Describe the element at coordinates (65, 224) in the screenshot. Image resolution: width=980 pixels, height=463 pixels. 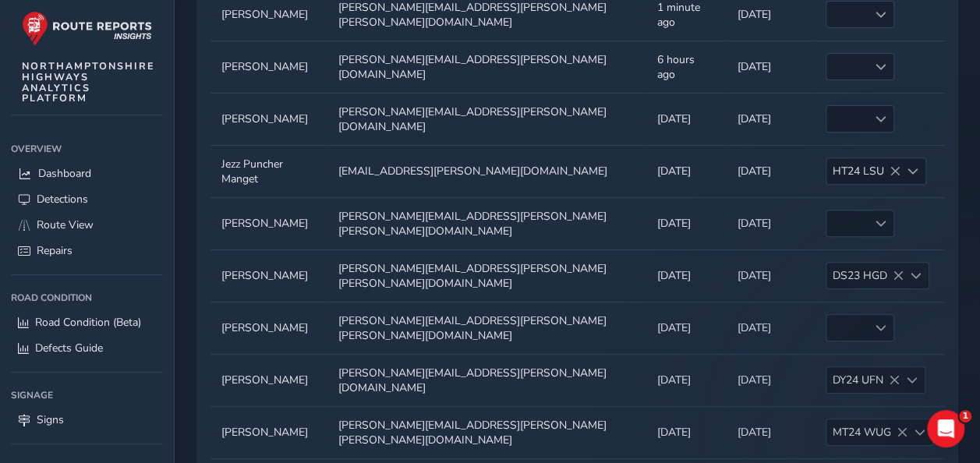
I see `span: Route View` at that location.